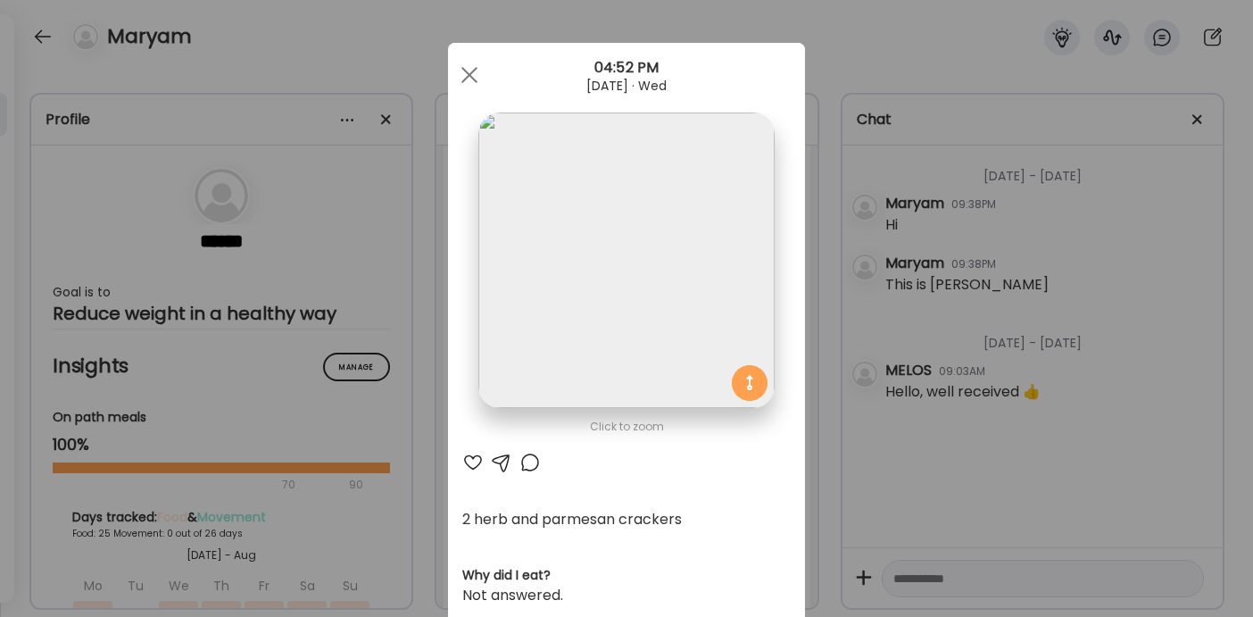 The height and width of the screenshot is (617, 1253). Describe the element at coordinates (626, 575) in the screenshot. I see `h3: Why did I eat?` at that location.